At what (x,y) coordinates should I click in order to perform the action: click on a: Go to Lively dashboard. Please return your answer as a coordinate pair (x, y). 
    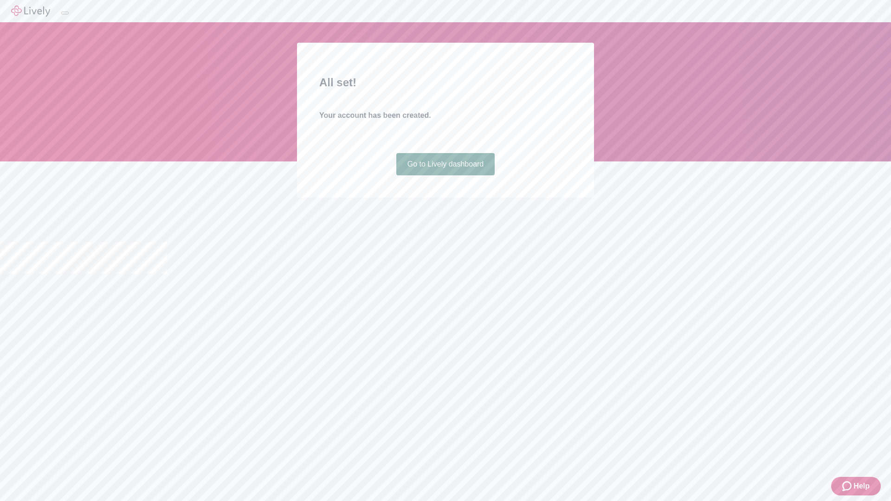
    Looking at the image, I should click on (445, 164).